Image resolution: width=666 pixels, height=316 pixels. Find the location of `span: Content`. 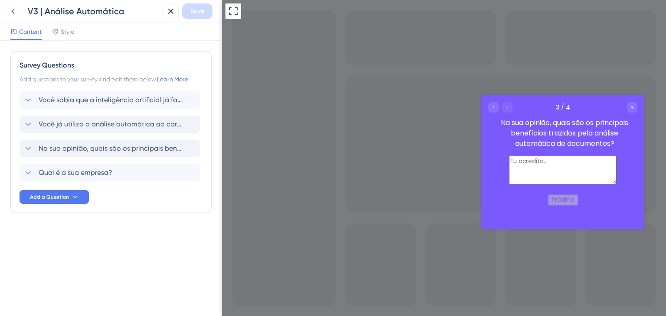

span: Content is located at coordinates (30, 32).